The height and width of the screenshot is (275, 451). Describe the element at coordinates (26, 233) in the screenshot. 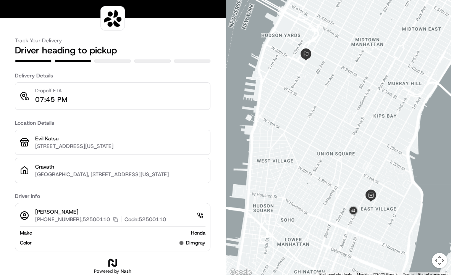

I see `span: Make` at that location.